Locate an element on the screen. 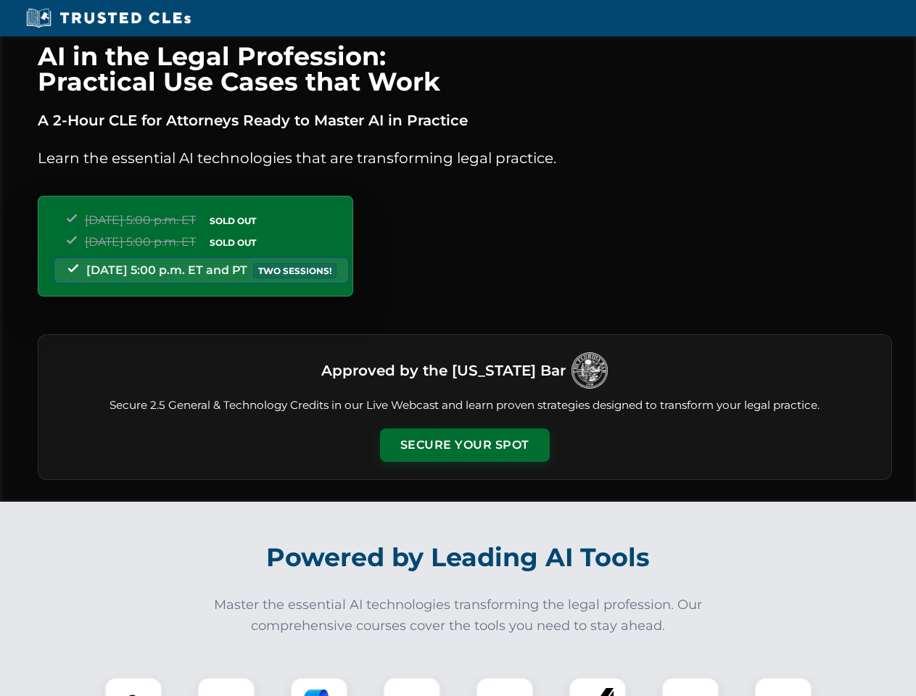  h2: Powered by Leading AI Tools is located at coordinates (458, 558).